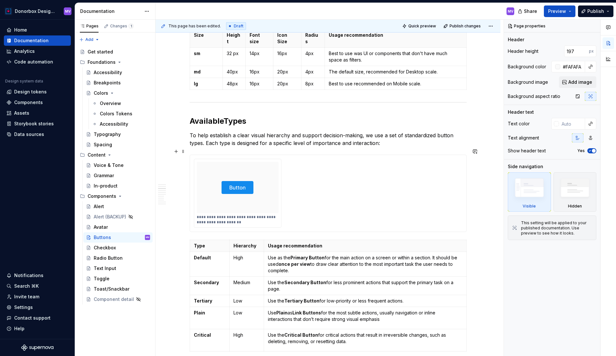 This screenshot has height=356, width=616. I want to click on strong: Secondary, so click(207, 282).